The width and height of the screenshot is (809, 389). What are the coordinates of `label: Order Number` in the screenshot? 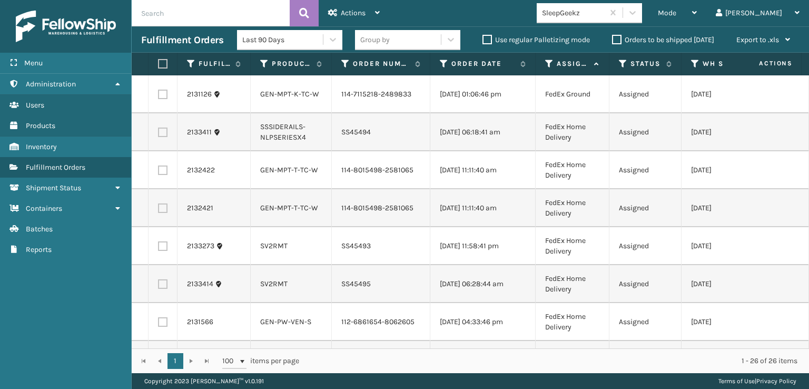 It's located at (381, 64).